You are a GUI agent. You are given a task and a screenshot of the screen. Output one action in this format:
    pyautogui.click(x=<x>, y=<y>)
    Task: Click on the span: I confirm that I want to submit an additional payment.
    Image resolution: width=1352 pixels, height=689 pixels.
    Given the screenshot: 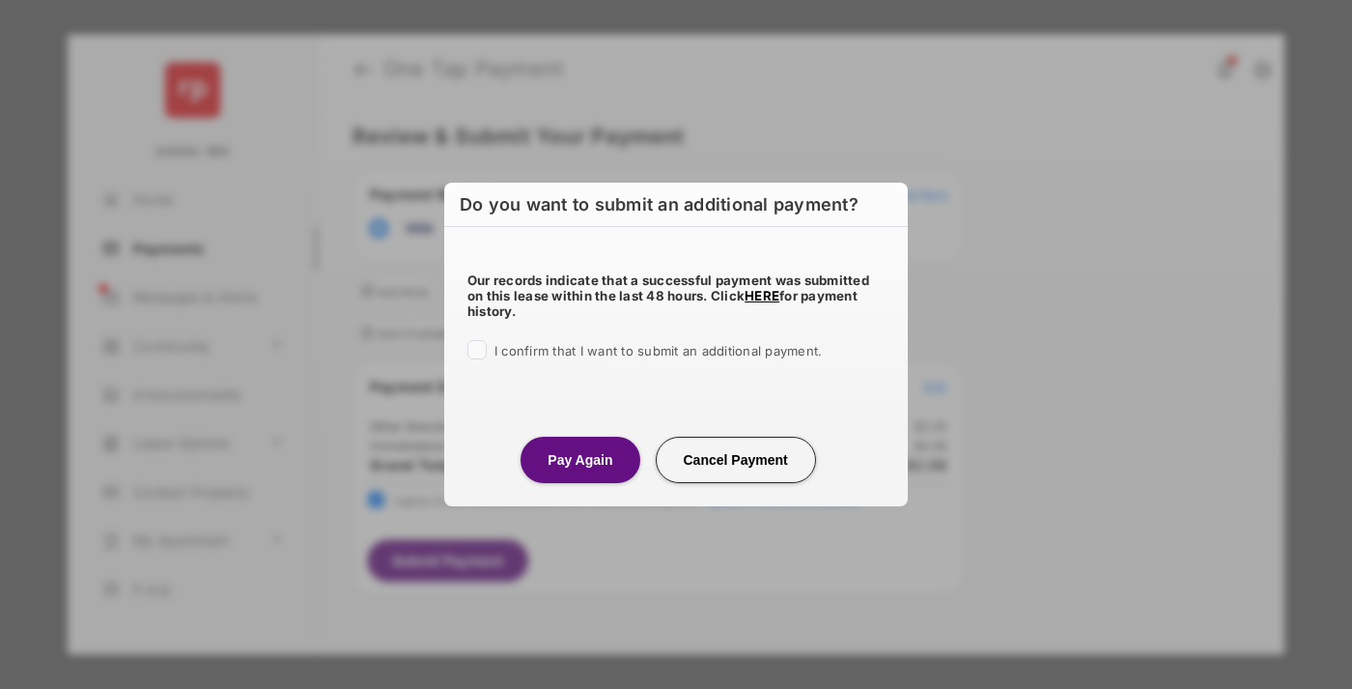 What is the action you would take?
    pyautogui.click(x=658, y=351)
    